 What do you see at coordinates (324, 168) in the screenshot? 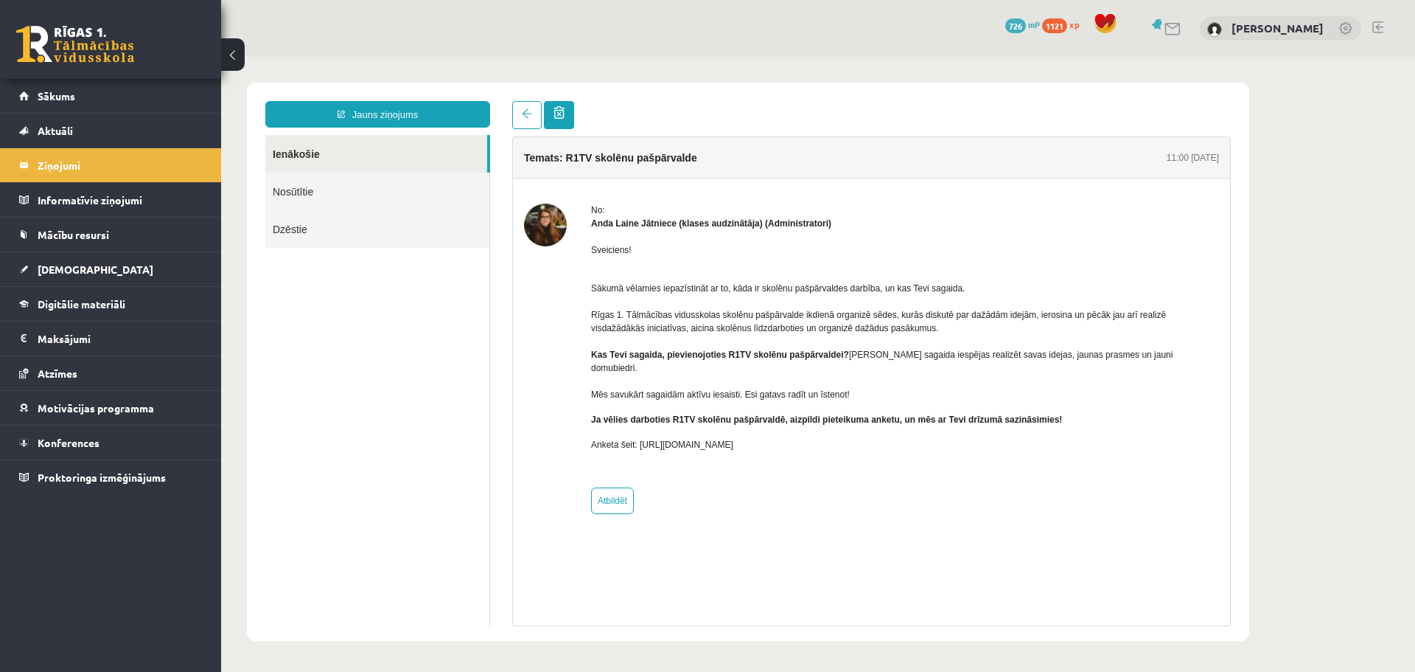
I see `img: Anda Laine Jātniece (klases audzinātāja)` at bounding box center [324, 168].